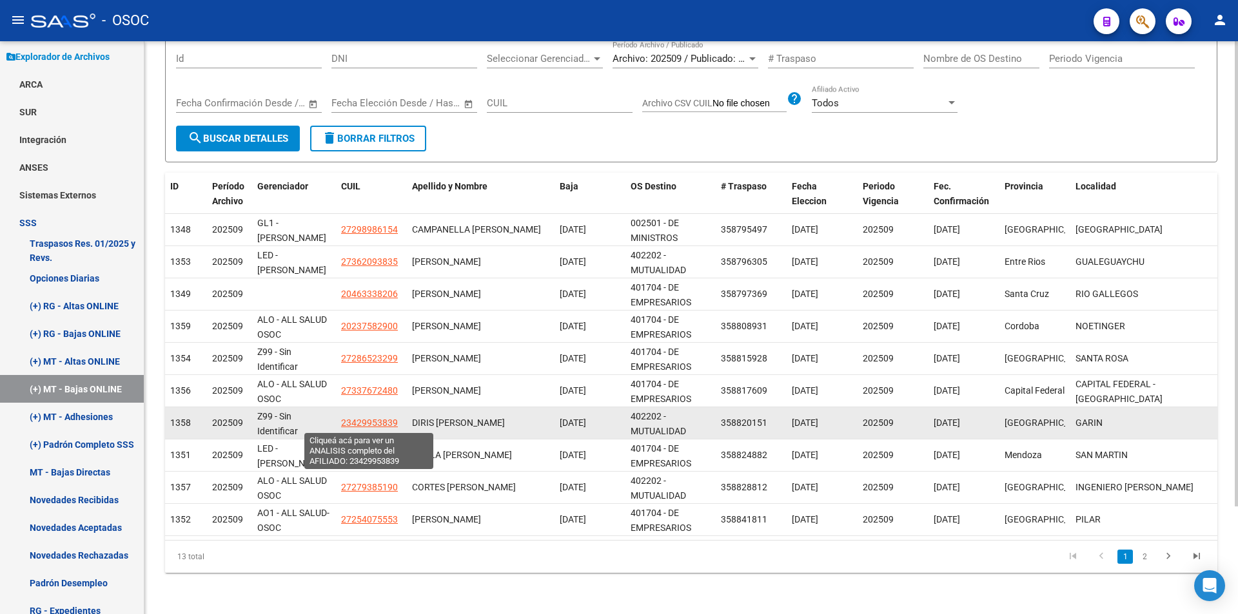 The height and width of the screenshot is (614, 1238). I want to click on datatable-header-cell: Apellido y Nombre, so click(480, 194).